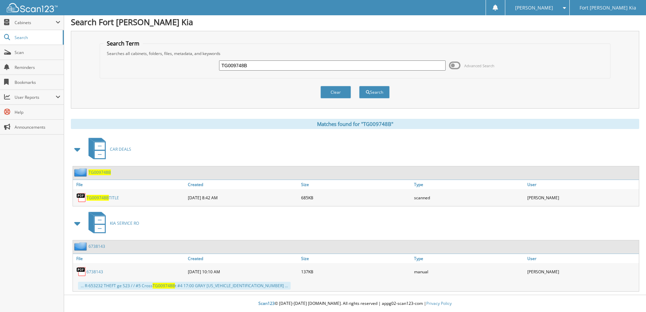 This screenshot has width=646, height=312. I want to click on div: scanned, so click(469, 198).